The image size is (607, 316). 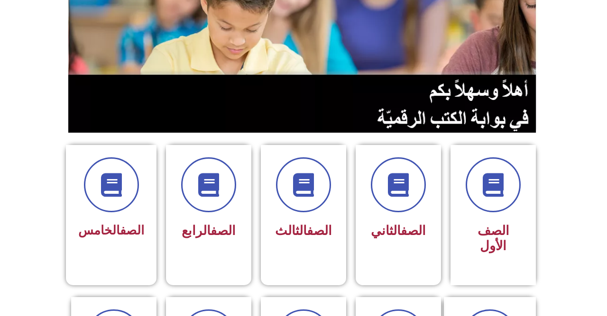 I want to click on span: الثالث, so click(x=303, y=231).